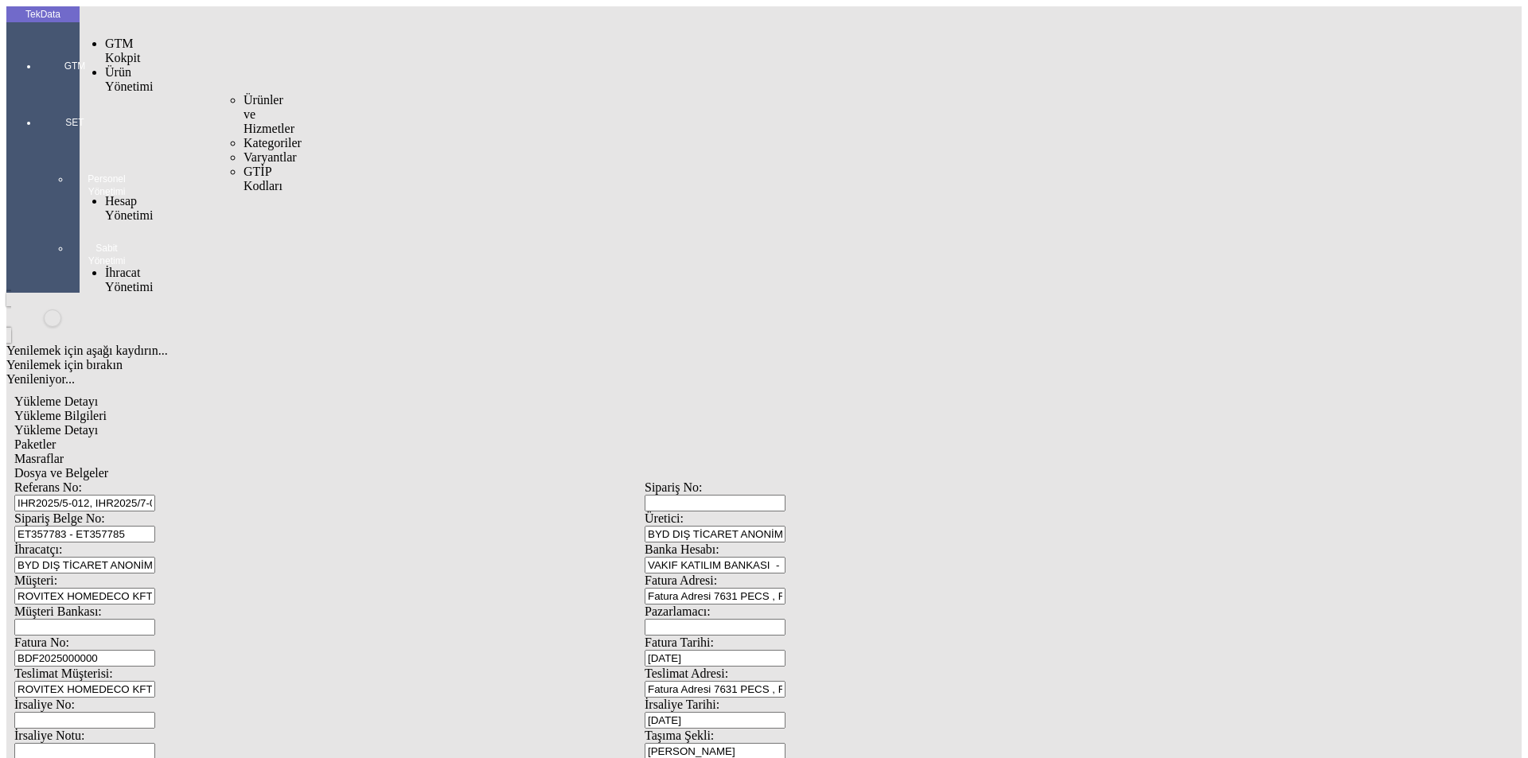 The height and width of the screenshot is (758, 1528). Describe the element at coordinates (682, 549) in the screenshot. I see `span: Banka Hesabı:` at that location.